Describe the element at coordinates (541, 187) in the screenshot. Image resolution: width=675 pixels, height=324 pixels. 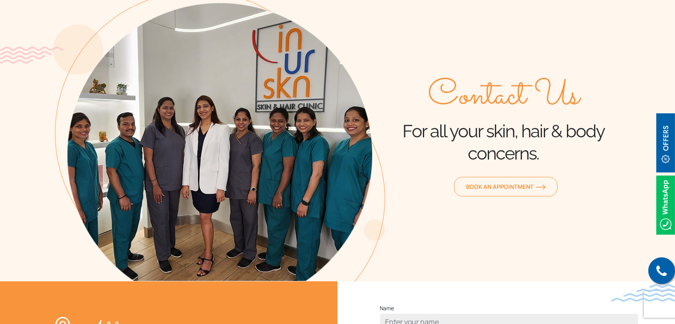
I see `img: orange-arrow` at that location.